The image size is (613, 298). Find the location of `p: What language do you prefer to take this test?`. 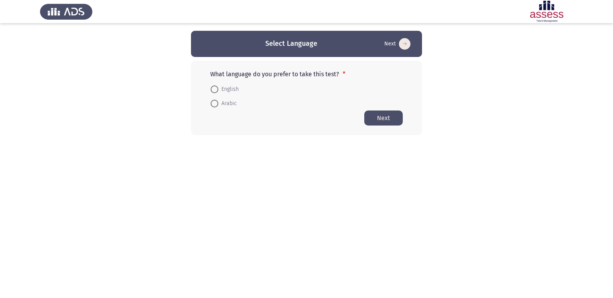

p: What language do you prefer to take this test? is located at coordinates (307, 74).